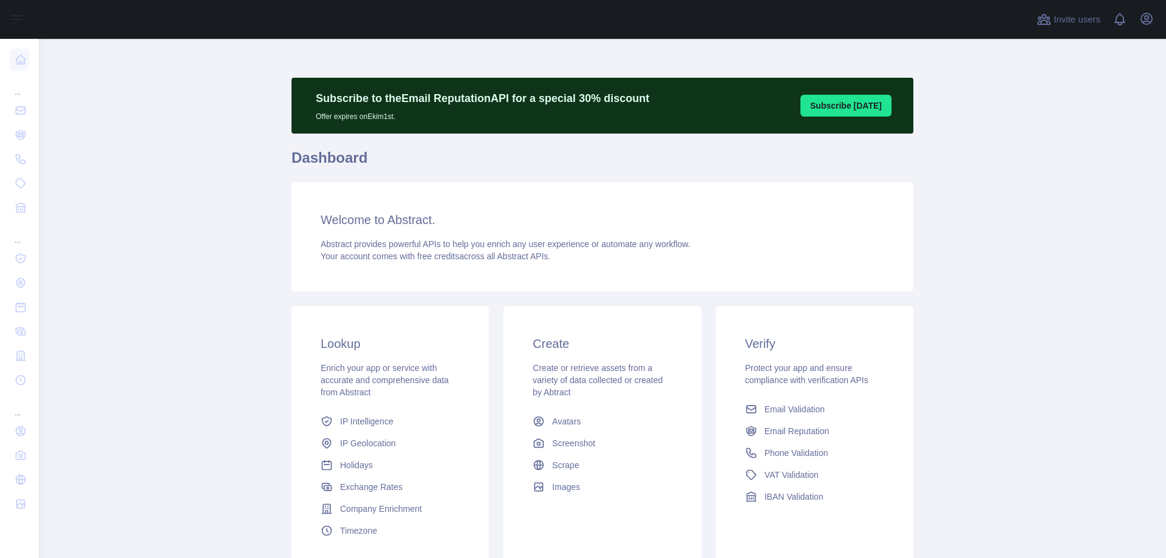 The width and height of the screenshot is (1166, 558). I want to click on span: Email Reputation, so click(797, 431).